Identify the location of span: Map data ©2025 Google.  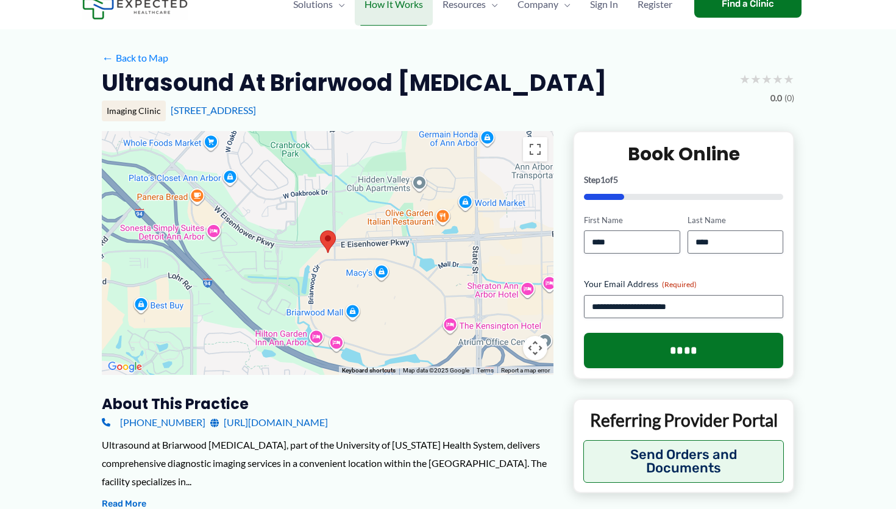
(436, 370).